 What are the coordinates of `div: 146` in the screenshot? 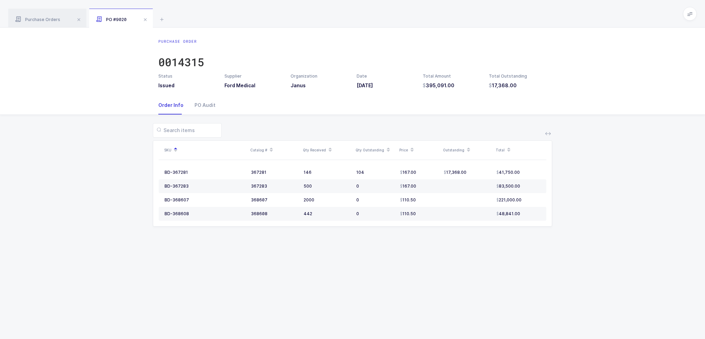 It's located at (327, 172).